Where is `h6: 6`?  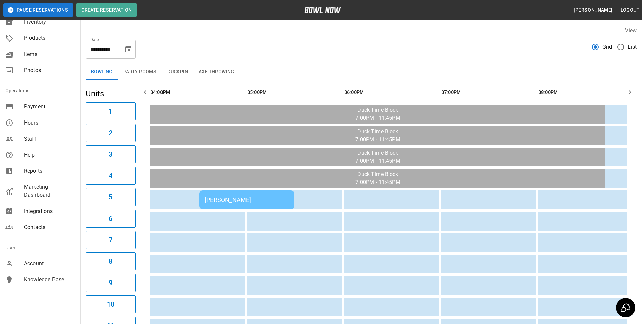
h6: 6 is located at coordinates (110, 218).